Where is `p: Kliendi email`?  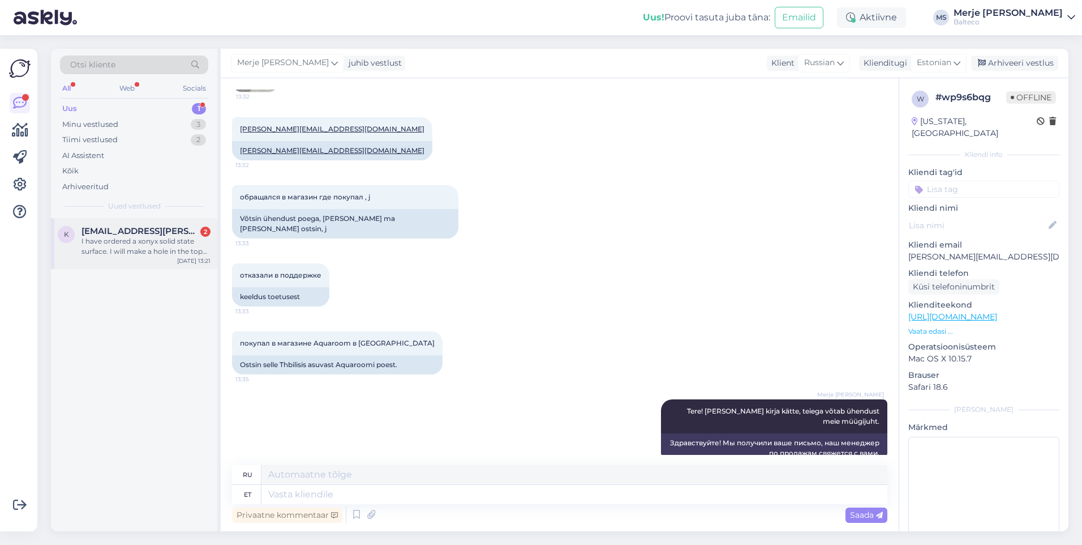 p: Kliendi email is located at coordinates (984, 245).